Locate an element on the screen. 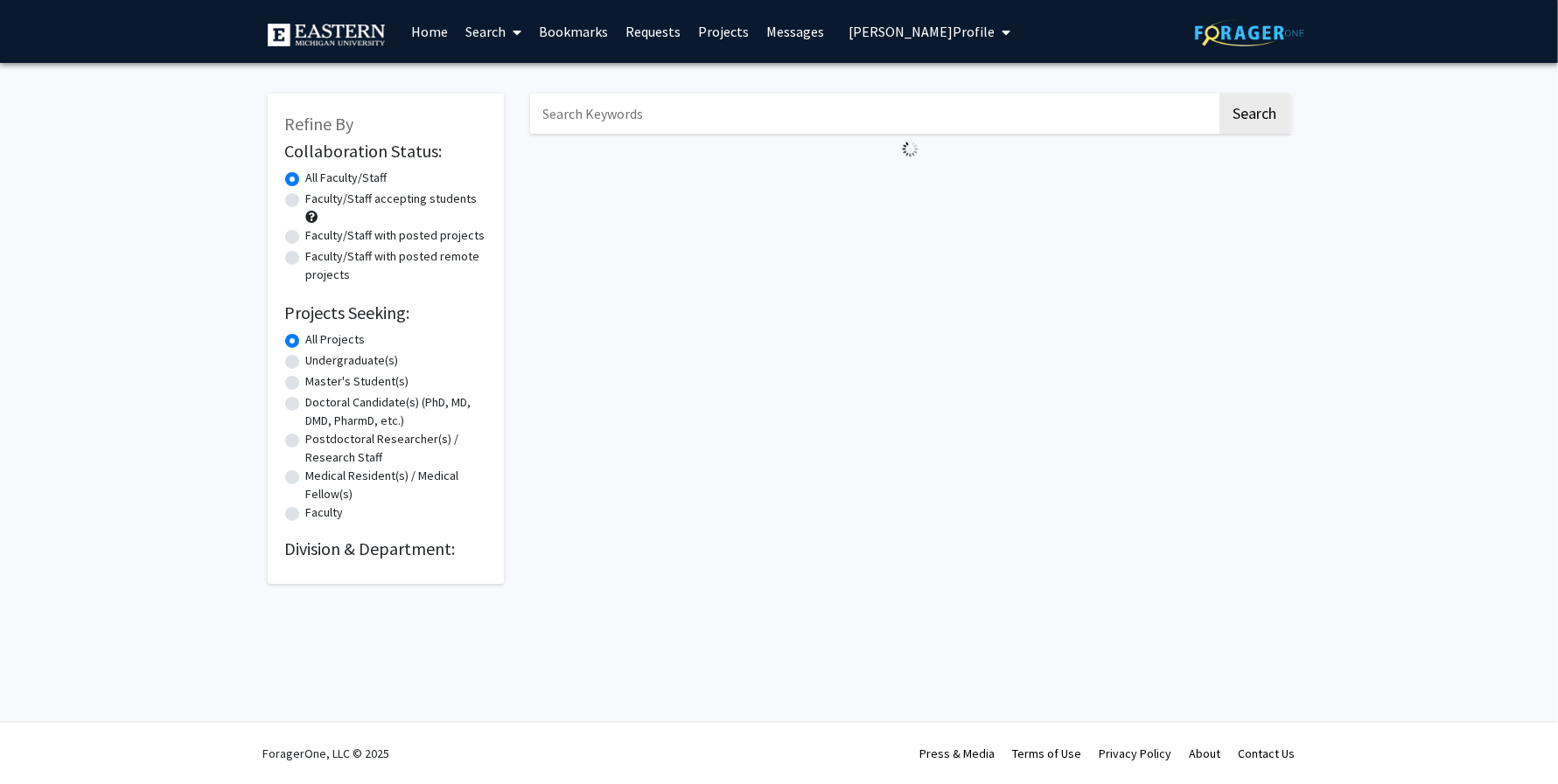 This screenshot has width=1558, height=784. h2: Projects Seeking: is located at coordinates (385, 313).